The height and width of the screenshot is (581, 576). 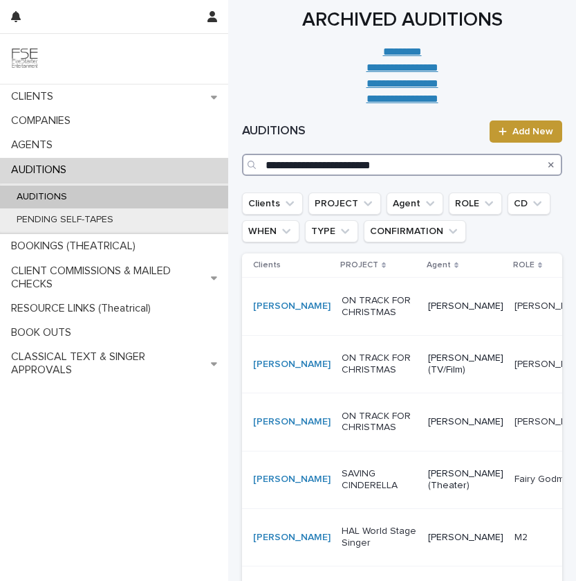 I want to click on p: M2, so click(x=522, y=536).